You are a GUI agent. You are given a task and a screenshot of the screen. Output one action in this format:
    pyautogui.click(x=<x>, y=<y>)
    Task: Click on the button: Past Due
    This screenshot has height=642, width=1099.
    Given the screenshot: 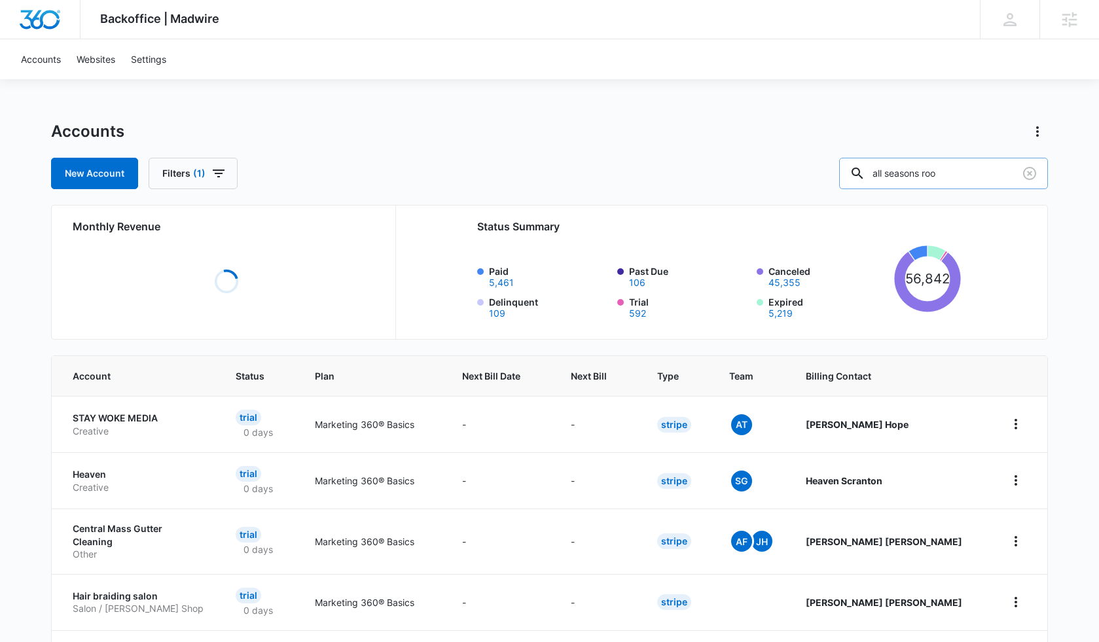 What is the action you would take?
    pyautogui.click(x=637, y=283)
    